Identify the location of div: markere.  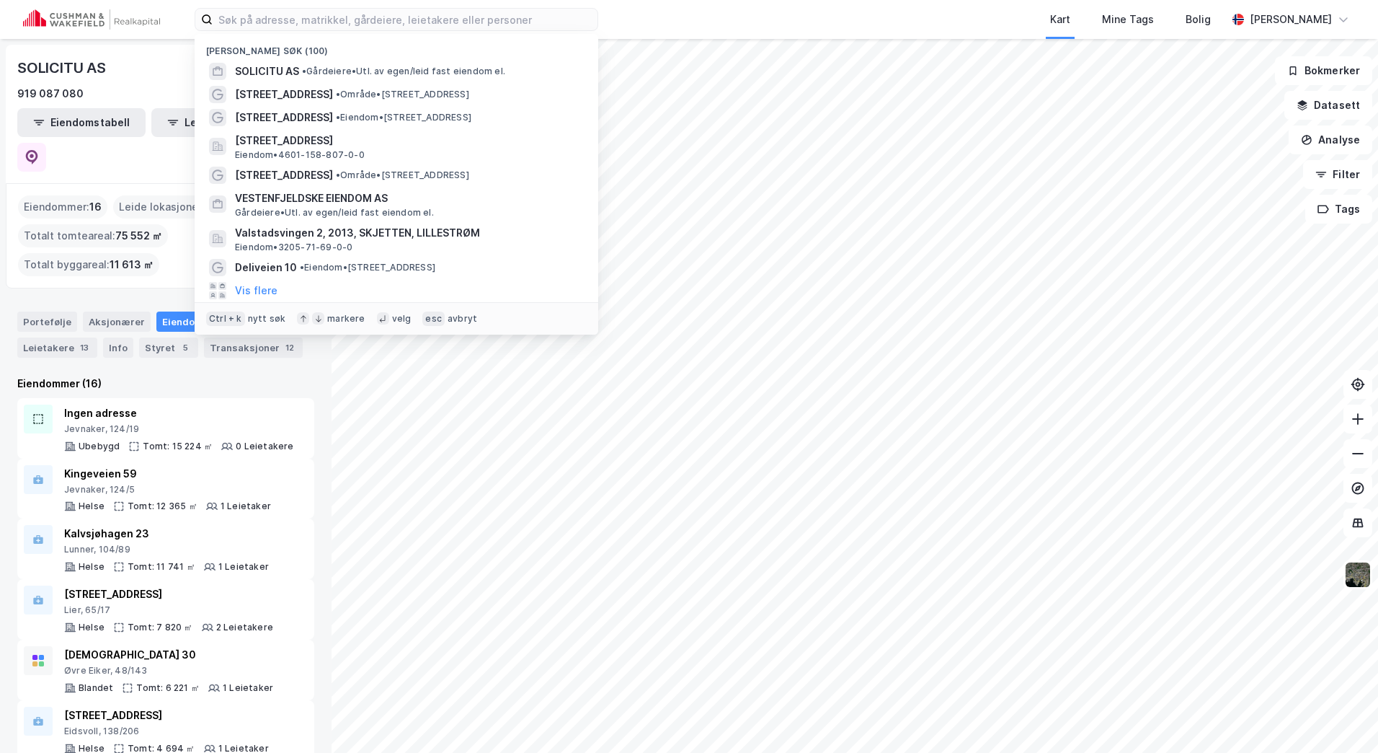
(346, 319).